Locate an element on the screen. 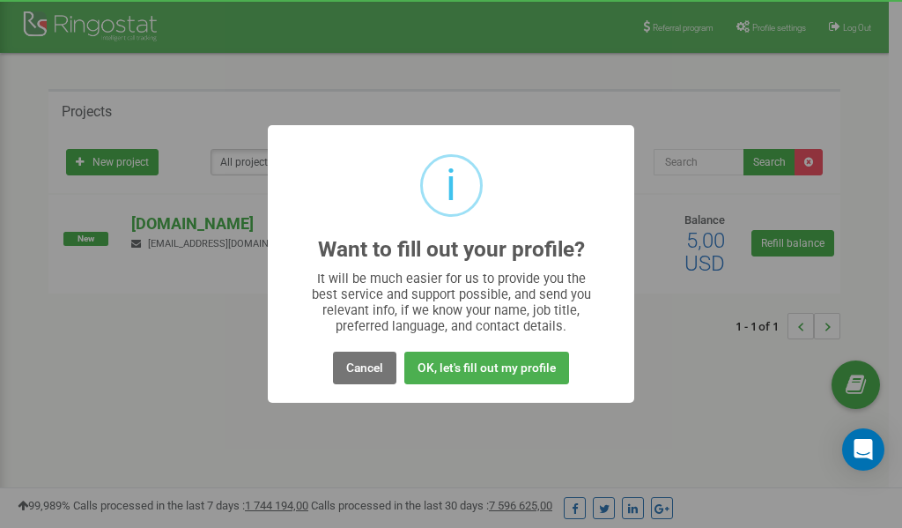  button: Cancel is located at coordinates (365, 367).